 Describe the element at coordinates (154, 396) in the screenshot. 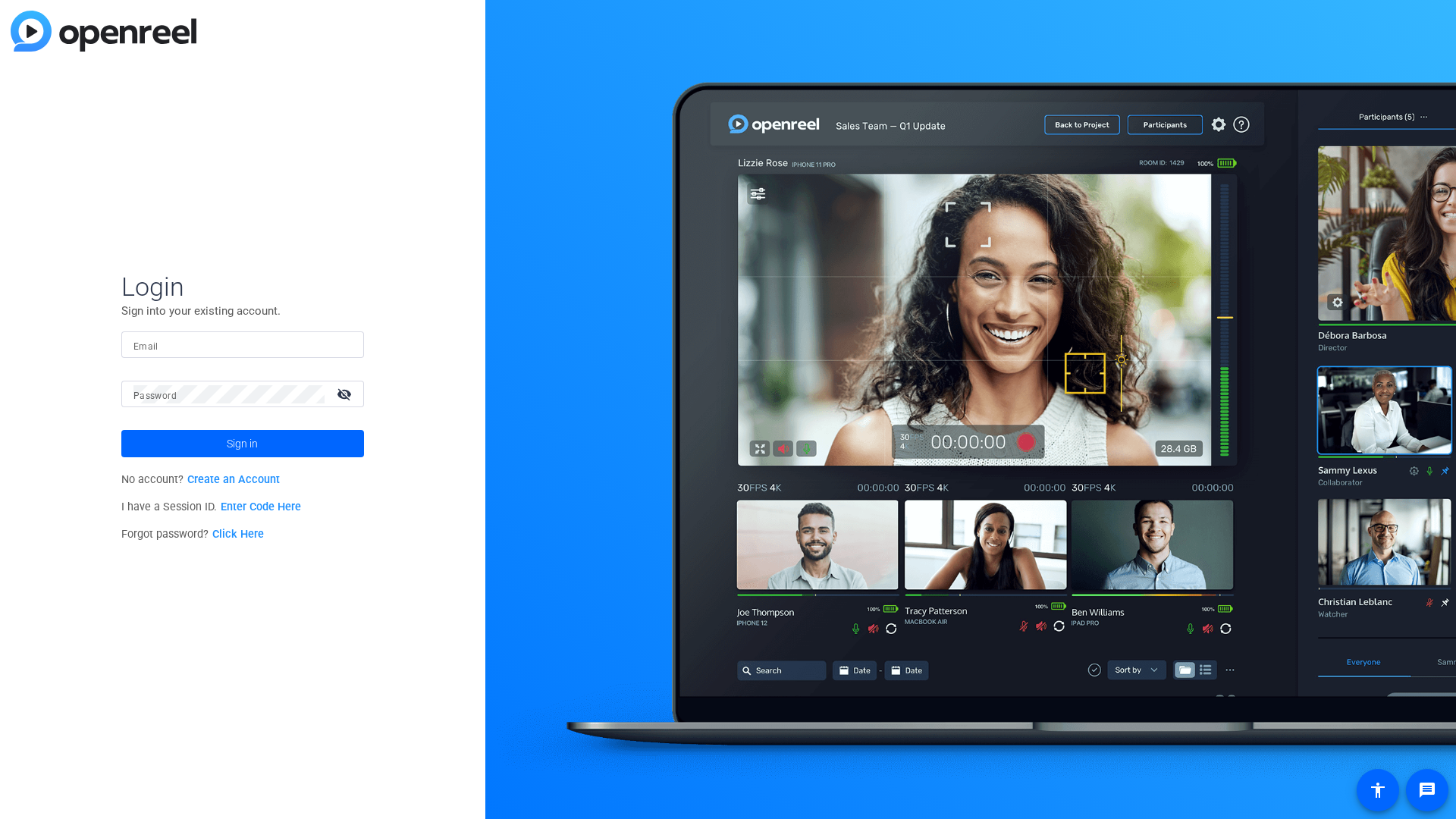

I see `mat-label: Password` at that location.